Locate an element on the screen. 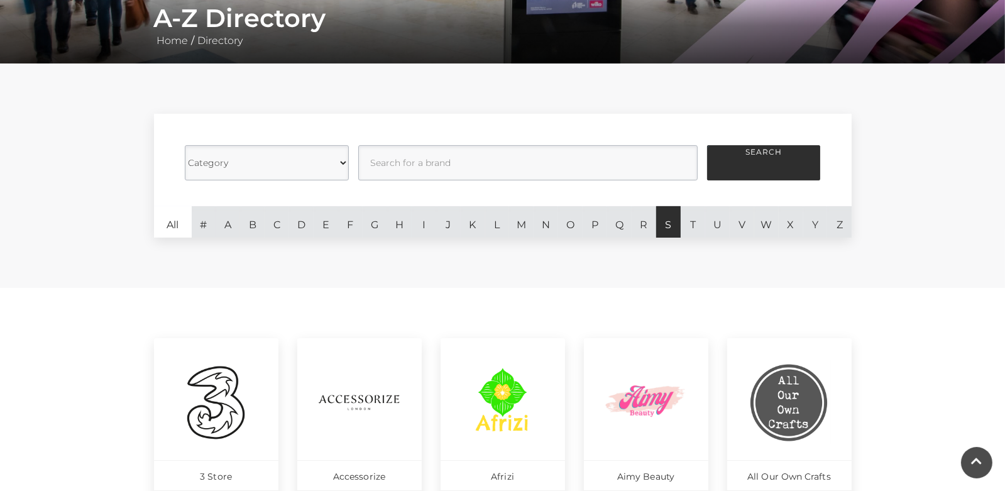 Image resolution: width=1005 pixels, height=491 pixels. h1: A-Z Directory is located at coordinates (503, 18).